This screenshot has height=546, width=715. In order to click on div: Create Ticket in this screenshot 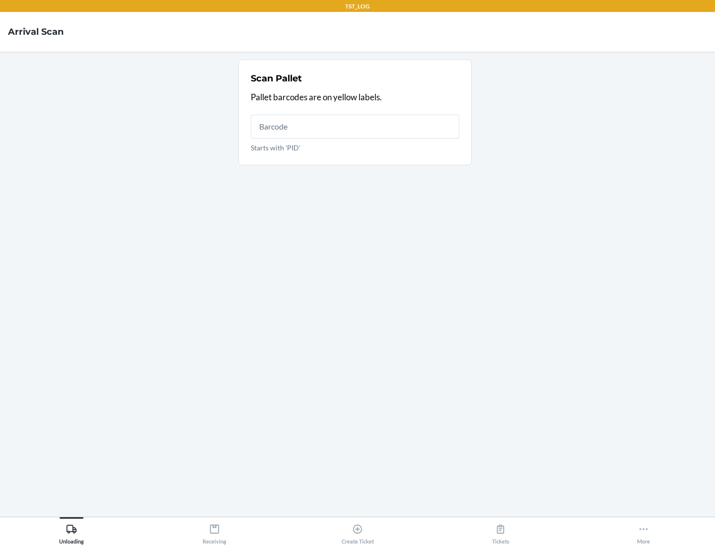, I will do `click(357, 532)`.